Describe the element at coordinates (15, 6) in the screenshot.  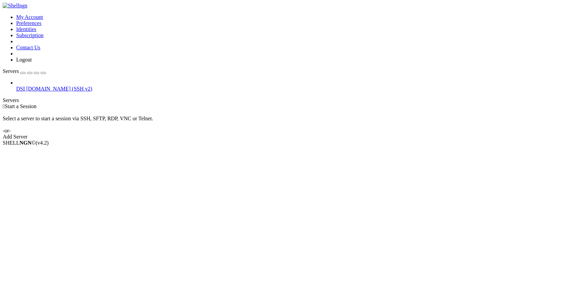
I see `img: Shellngn` at that location.